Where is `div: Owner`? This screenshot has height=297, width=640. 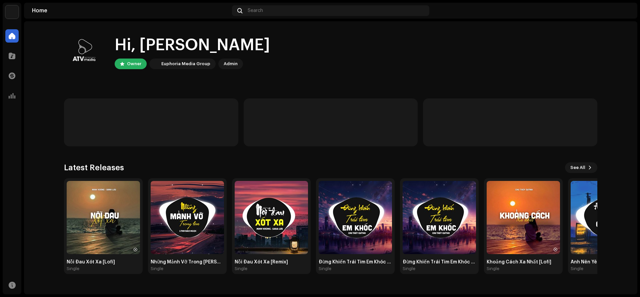 div: Owner is located at coordinates (134, 64).